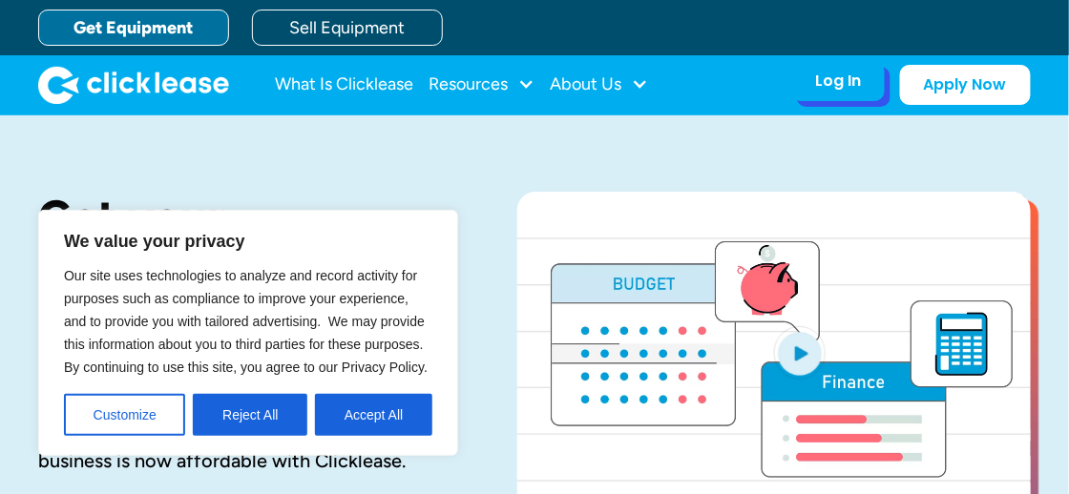  I want to click on div: We value your privacy, so click(248, 333).